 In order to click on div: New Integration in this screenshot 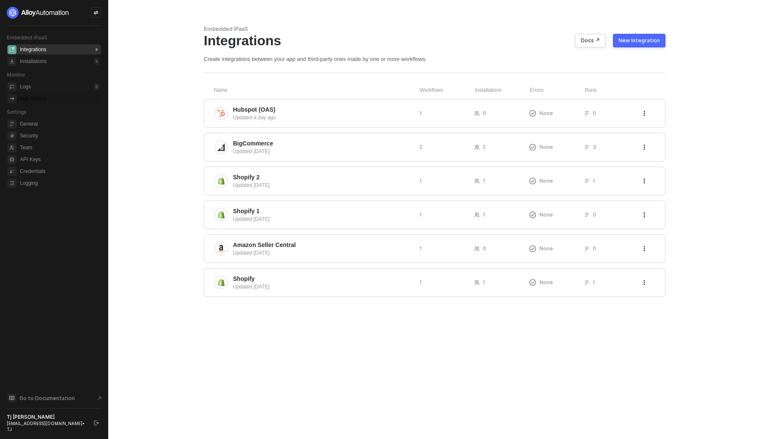, I will do `click(639, 41)`.